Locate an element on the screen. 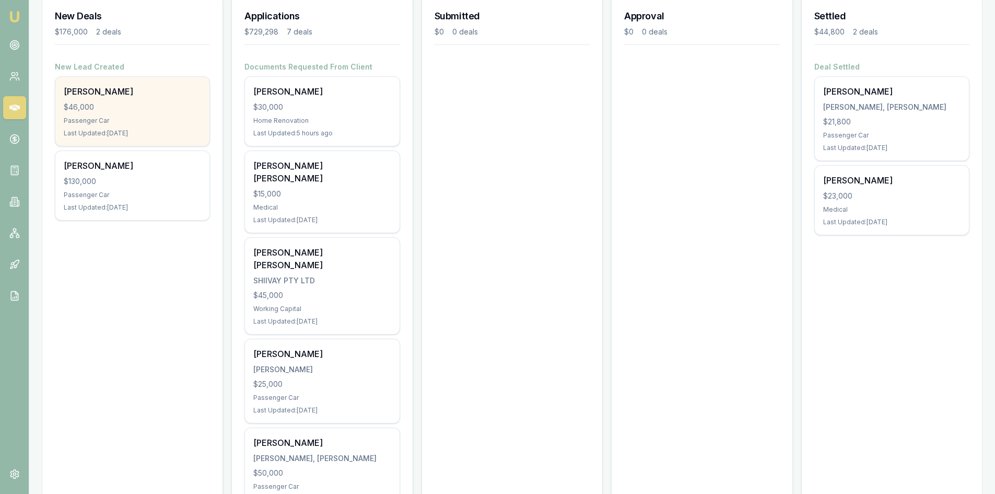 The height and width of the screenshot is (494, 995). div: Home Renovation is located at coordinates (322, 121).